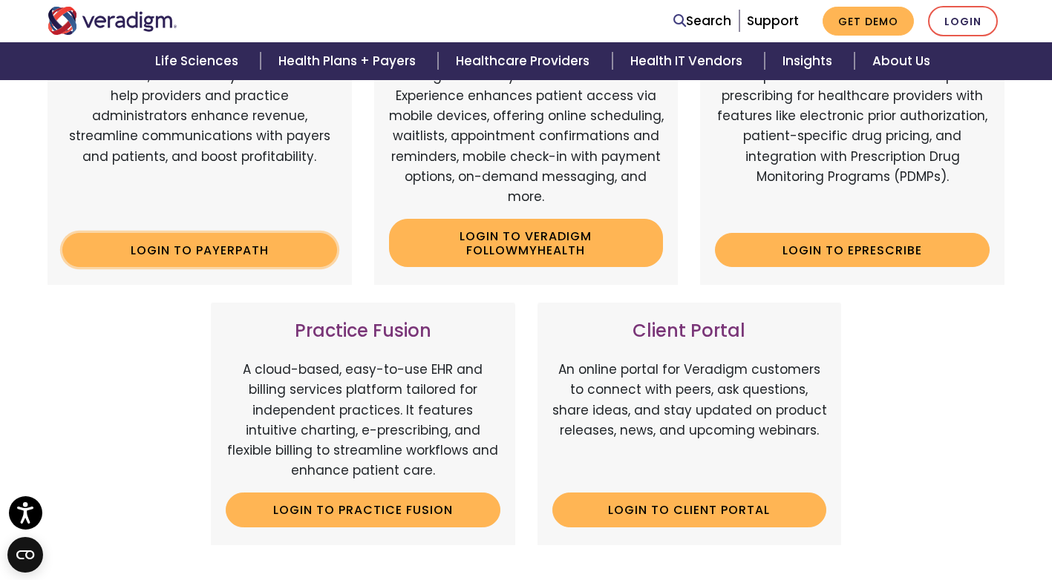  I want to click on a: Health IT Vendors, so click(688, 61).